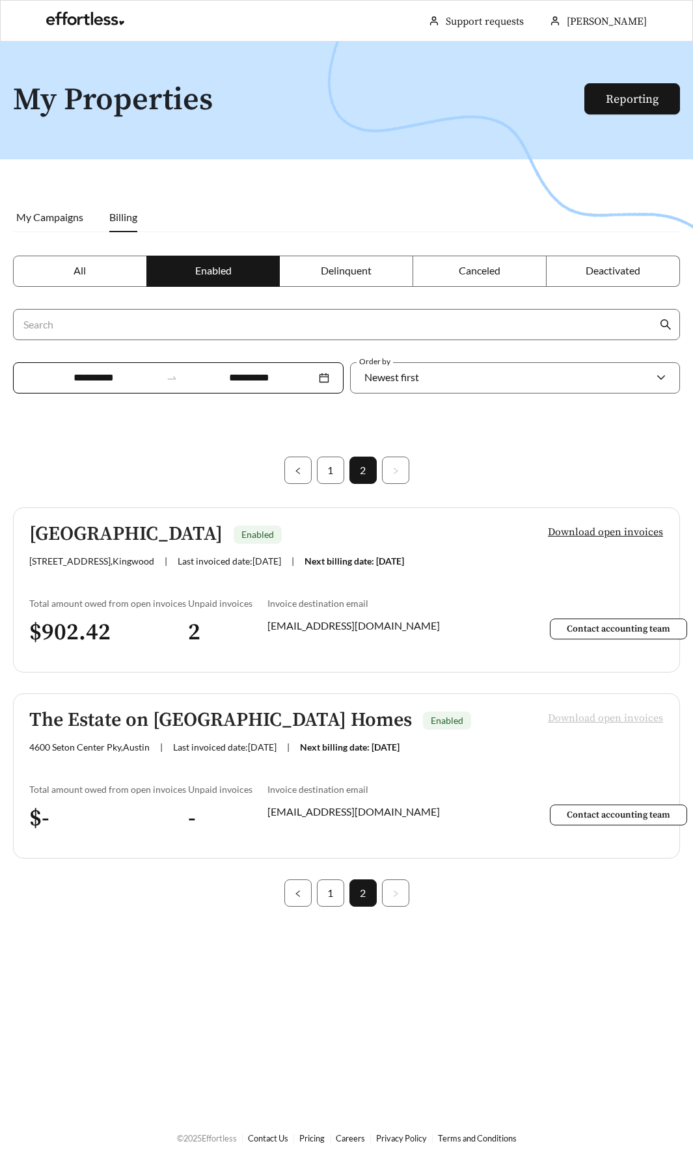 Image resolution: width=693 pixels, height=1161 pixels. Describe the element at coordinates (172, 378) in the screenshot. I see `span: to` at that location.